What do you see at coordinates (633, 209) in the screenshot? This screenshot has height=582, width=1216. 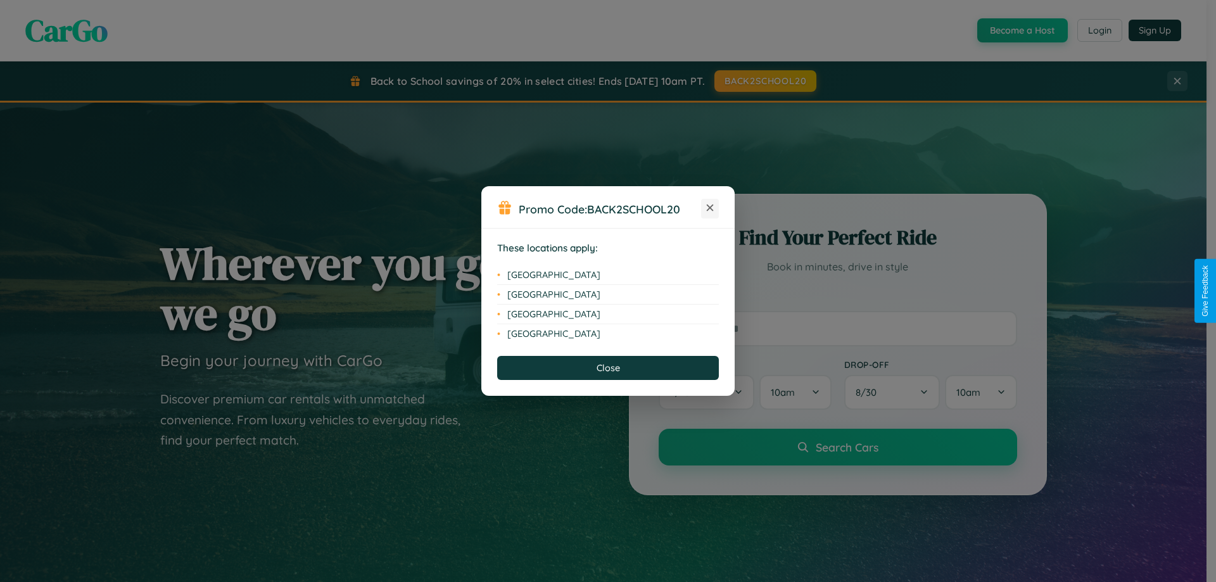 I see `b: BACK2SCHOOL20` at bounding box center [633, 209].